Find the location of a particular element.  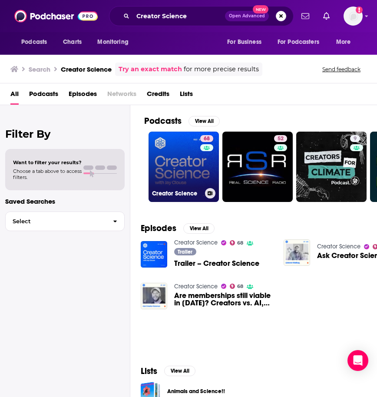

span: 9 is located at coordinates (355, 139).